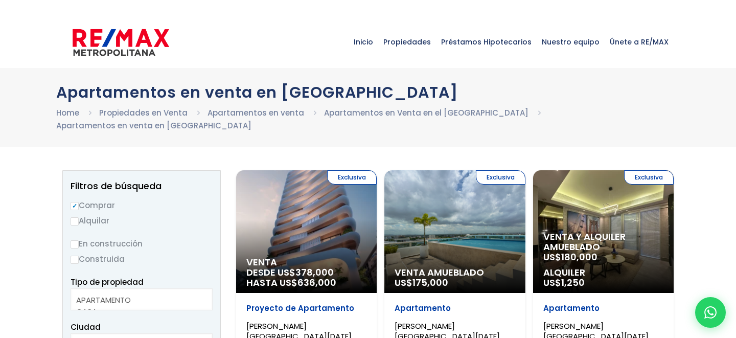 Image resolution: width=736 pixels, height=338 pixels. What do you see at coordinates (571, 42) in the screenshot?
I see `a: Nuestro equipo` at bounding box center [571, 42].